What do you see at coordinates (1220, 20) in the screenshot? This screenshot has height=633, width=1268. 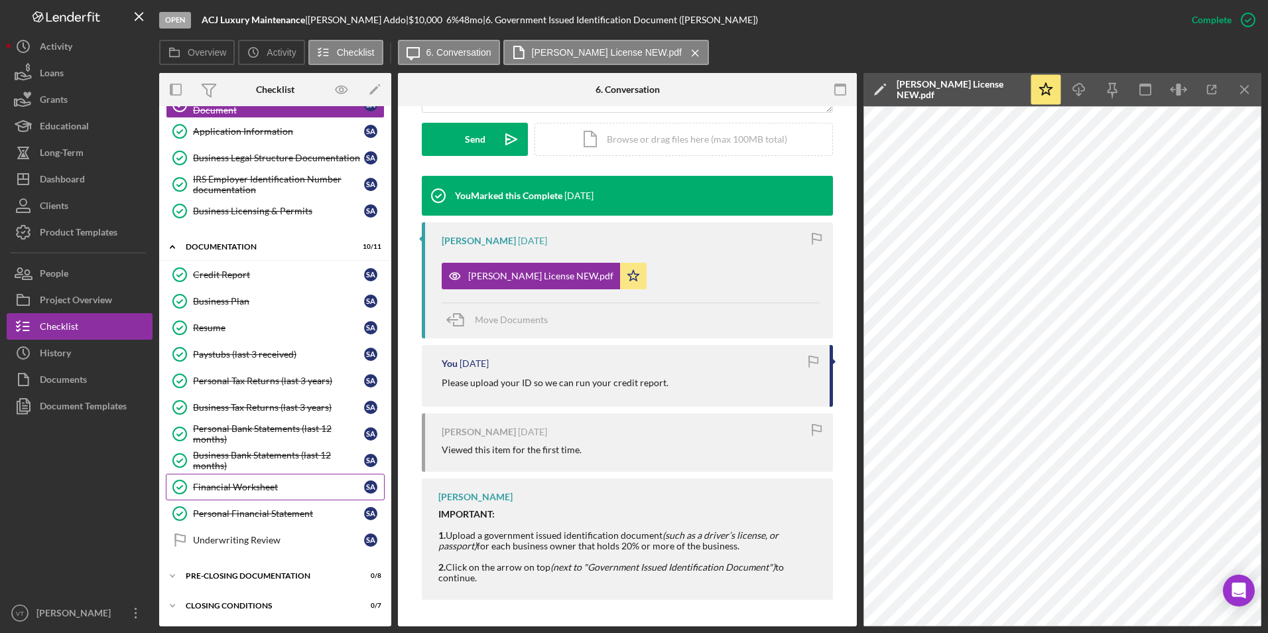 I see `button: Complete` at bounding box center [1220, 20].